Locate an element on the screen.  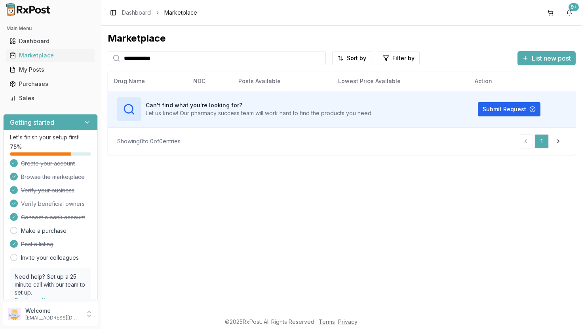
button: Sort by is located at coordinates (351, 58).